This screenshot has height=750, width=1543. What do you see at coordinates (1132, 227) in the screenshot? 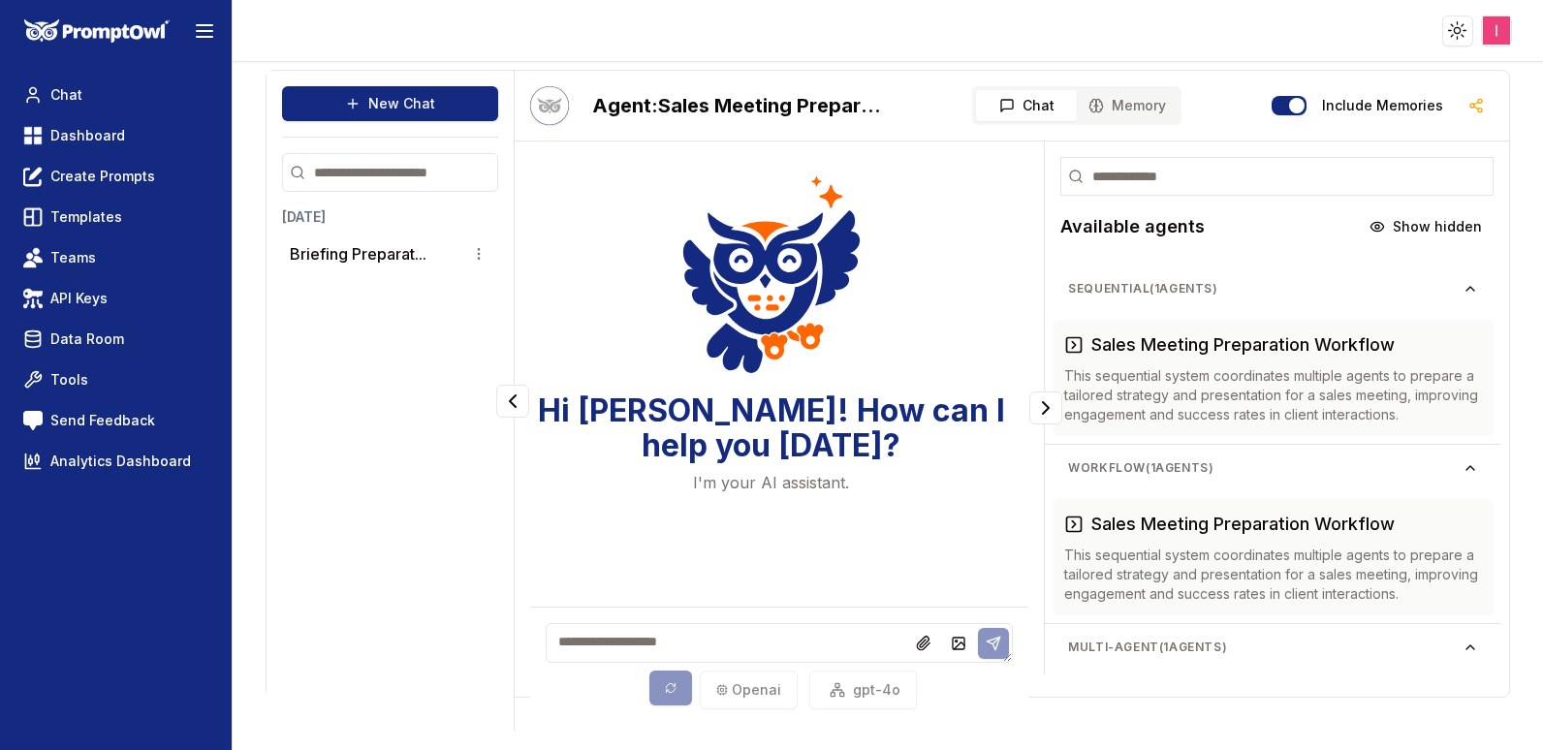
I see `h2: Available agents` at bounding box center [1132, 227].